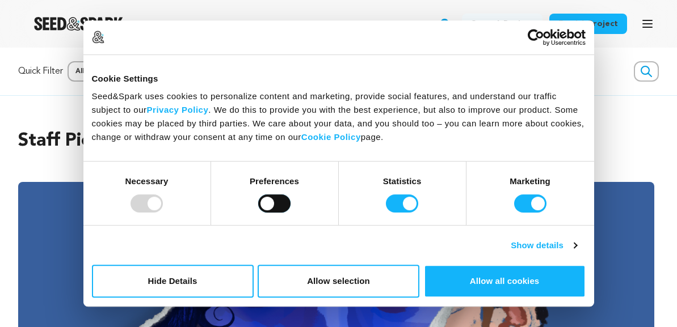 This screenshot has width=677, height=327. Describe the element at coordinates (530, 181) in the screenshot. I see `strong: Marketing` at that location.